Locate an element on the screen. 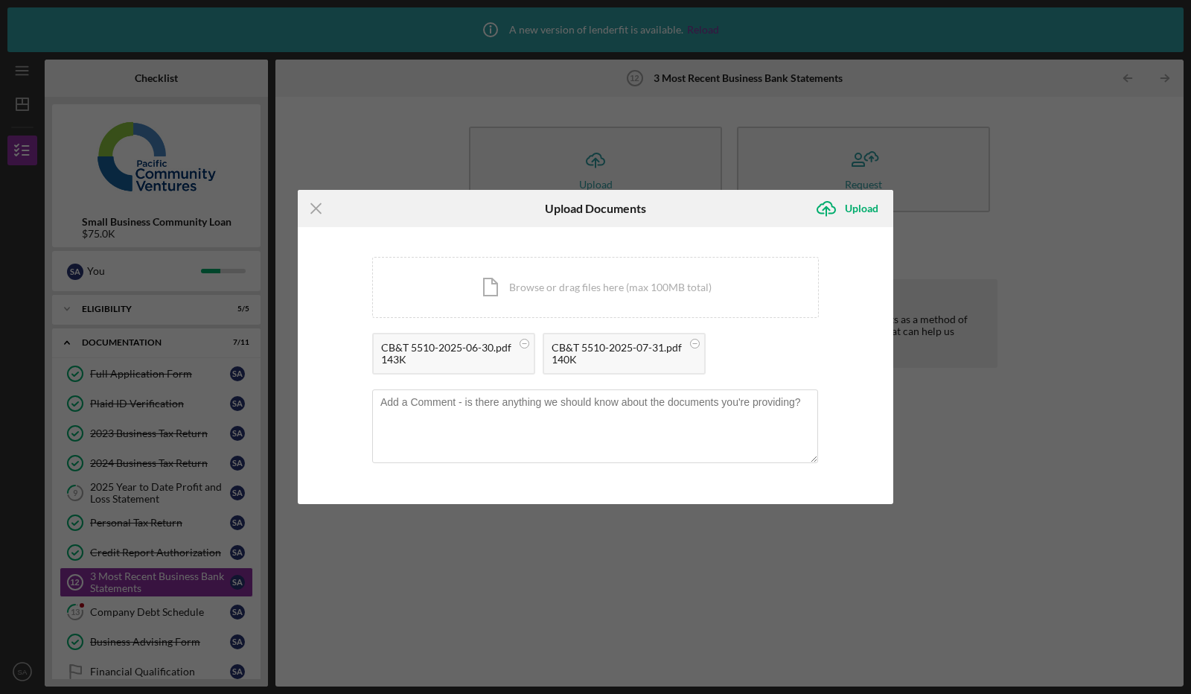 This screenshot has width=1191, height=694. div: Upload is located at coordinates (861, 208).